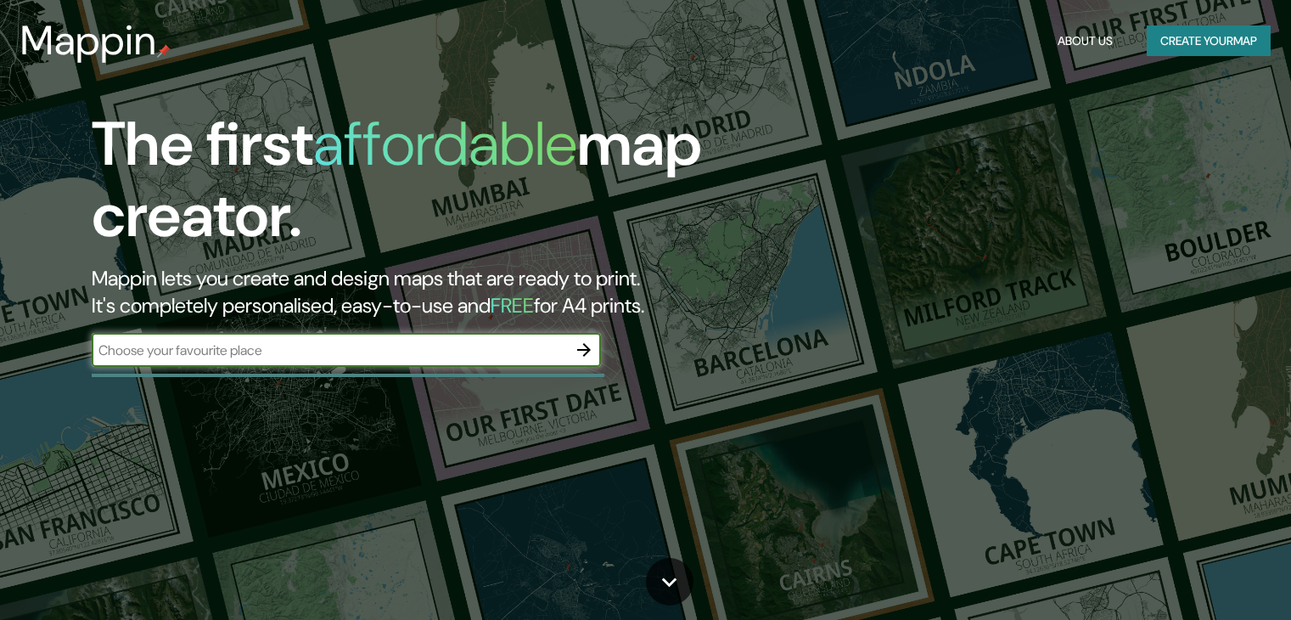  Describe the element at coordinates (1209, 41) in the screenshot. I see `button: Create yourmap` at that location.